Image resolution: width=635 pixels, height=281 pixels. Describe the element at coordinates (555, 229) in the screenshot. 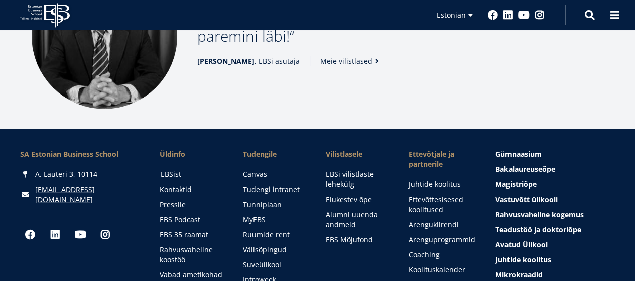

I see `a: Teadustöö ja doktoriõpe` at that location.